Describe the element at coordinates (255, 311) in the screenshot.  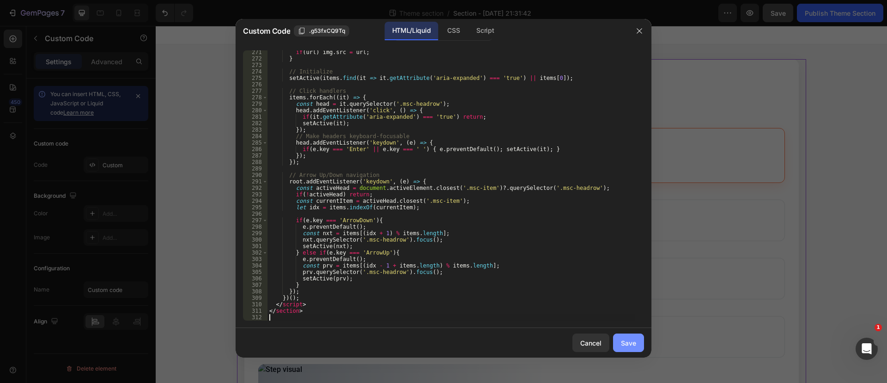
I see `div: 311` at that location.